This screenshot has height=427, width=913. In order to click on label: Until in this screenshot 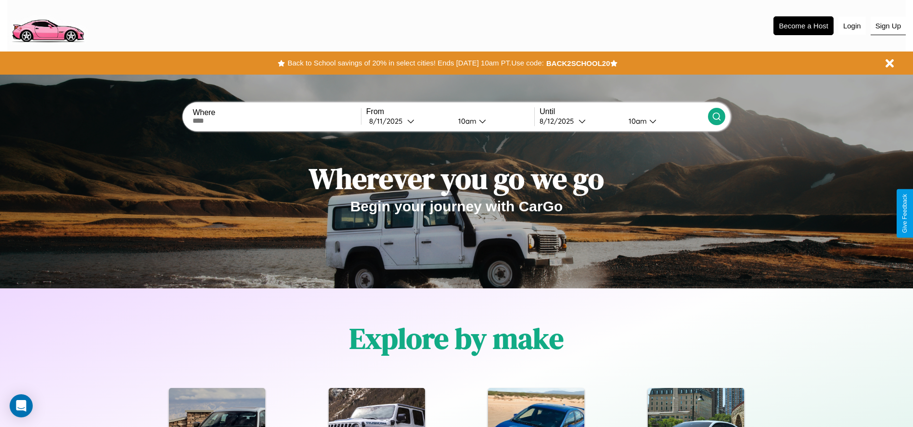, I will do `click(623, 112)`.